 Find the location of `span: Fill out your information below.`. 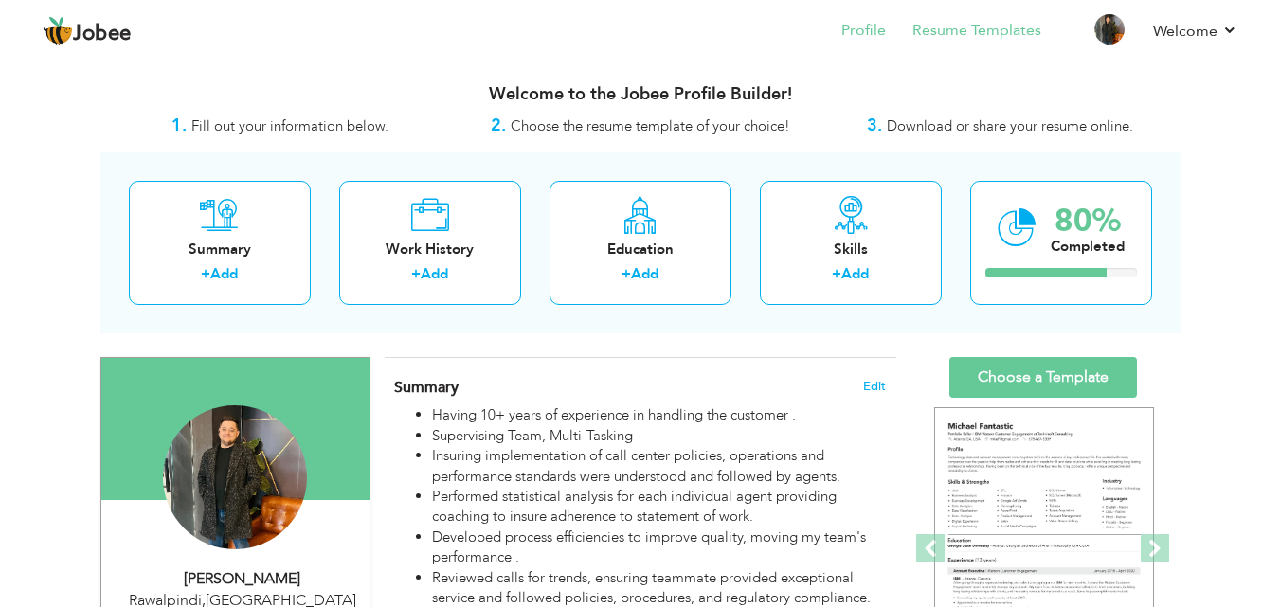

span: Fill out your information below. is located at coordinates (290, 126).